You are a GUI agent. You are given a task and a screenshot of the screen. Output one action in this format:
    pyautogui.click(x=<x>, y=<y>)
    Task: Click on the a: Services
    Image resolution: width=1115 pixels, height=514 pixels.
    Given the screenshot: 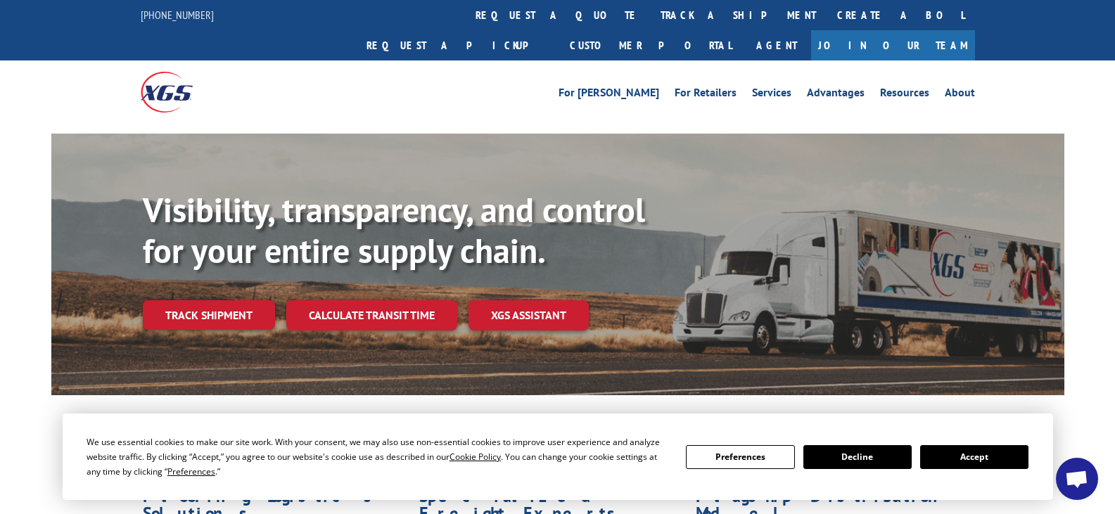 What is the action you would take?
    pyautogui.click(x=771, y=95)
    